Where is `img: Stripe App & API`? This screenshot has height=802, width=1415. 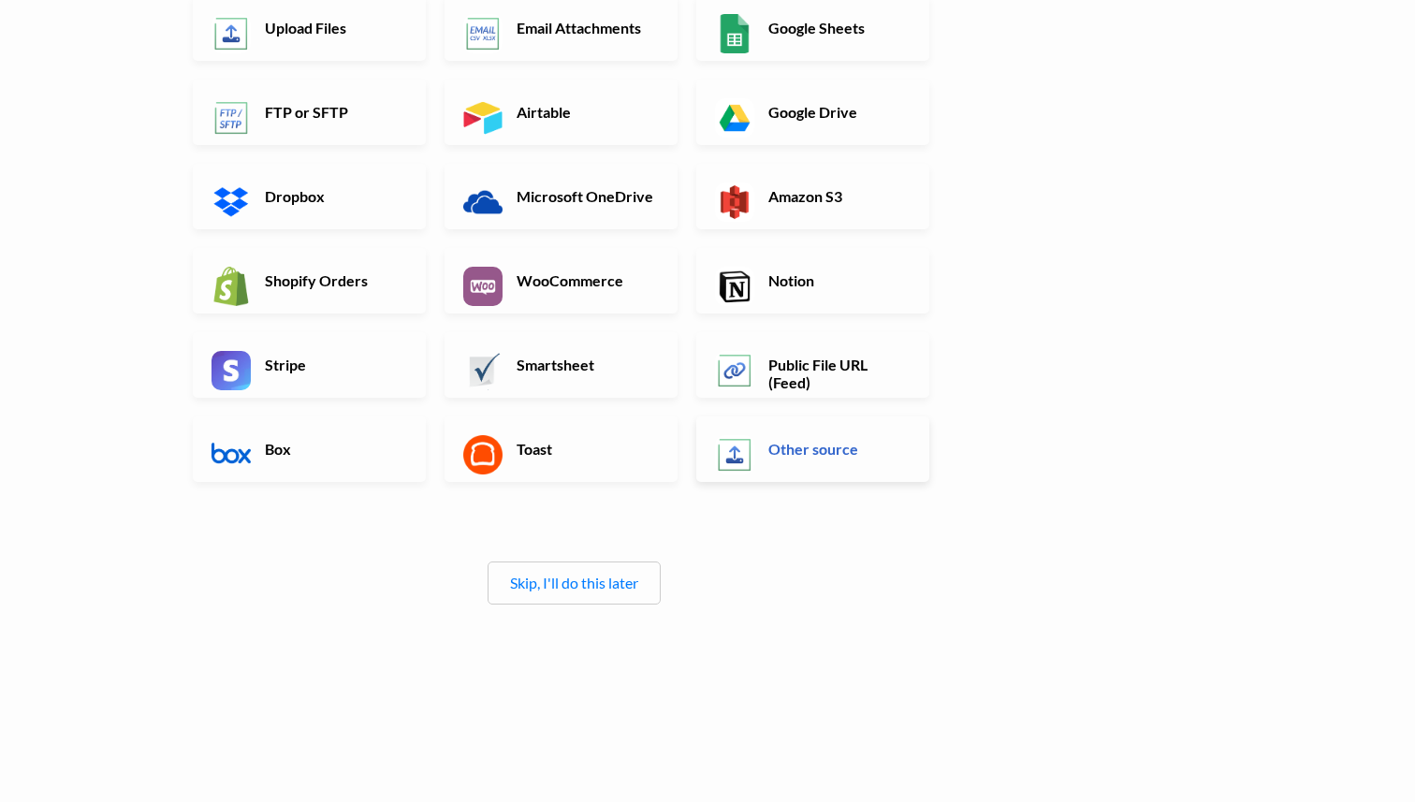
img: Stripe App & API is located at coordinates (231, 371).